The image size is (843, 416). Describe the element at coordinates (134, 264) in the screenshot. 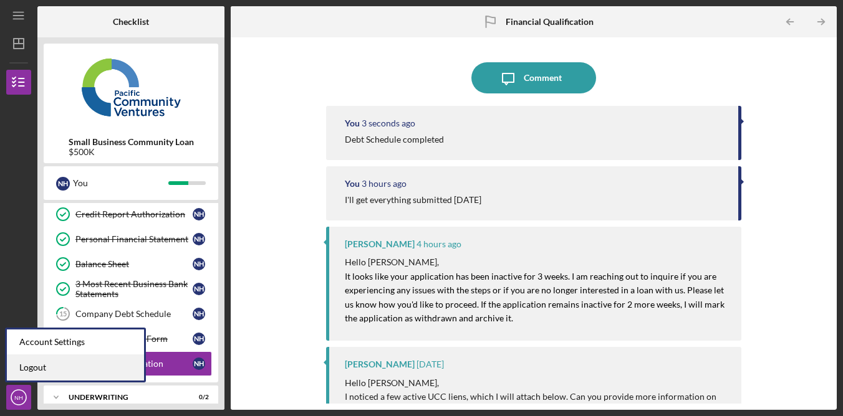

I see `div: Balance Sheet` at that location.